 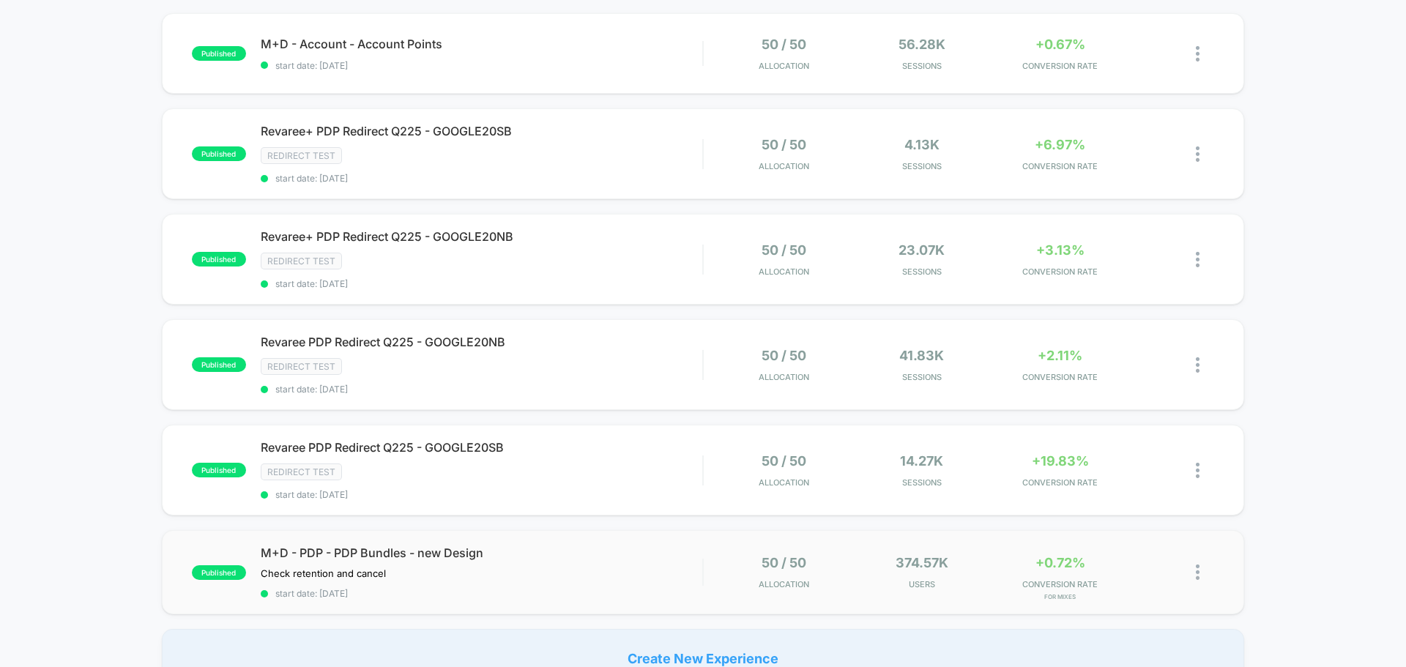 I want to click on span: 4.13k, so click(x=922, y=144).